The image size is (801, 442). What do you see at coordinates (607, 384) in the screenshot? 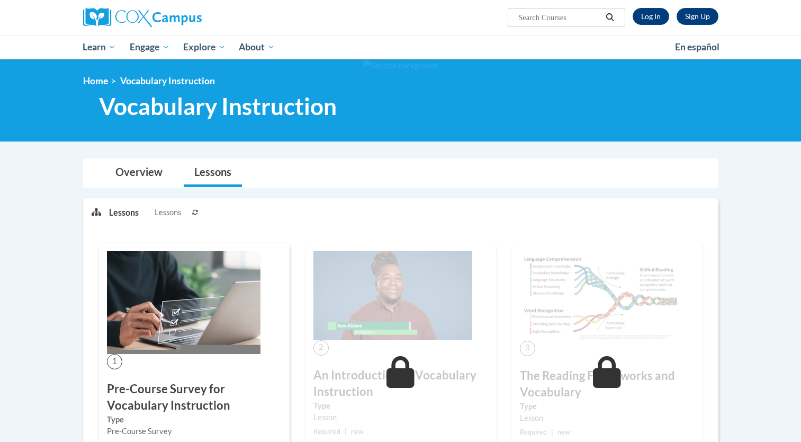
I see `h3: The Reading Frameworks and Vocabulary` at bounding box center [607, 384].